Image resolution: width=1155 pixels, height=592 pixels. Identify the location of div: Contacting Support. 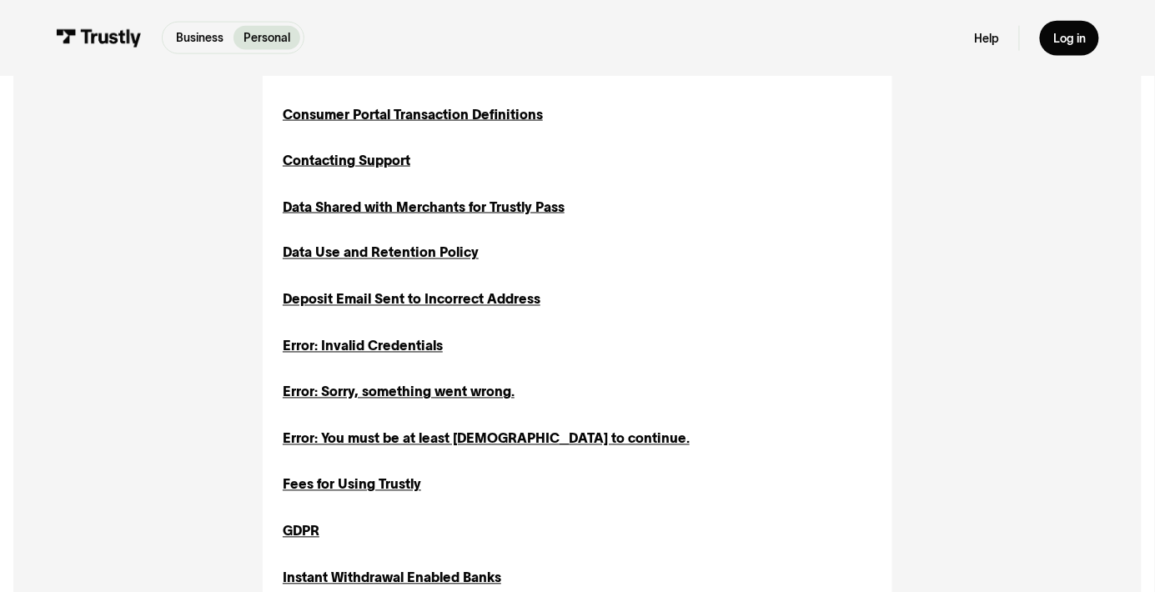
(346, 161).